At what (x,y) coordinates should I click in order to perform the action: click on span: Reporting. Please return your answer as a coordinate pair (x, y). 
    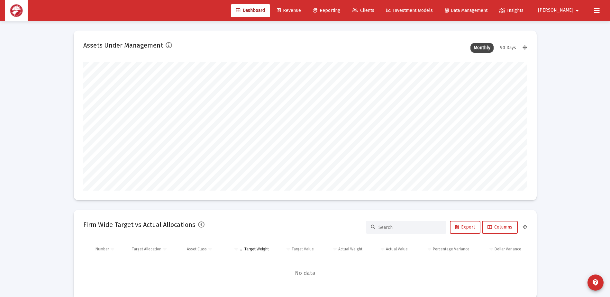
    Looking at the image, I should click on (326, 10).